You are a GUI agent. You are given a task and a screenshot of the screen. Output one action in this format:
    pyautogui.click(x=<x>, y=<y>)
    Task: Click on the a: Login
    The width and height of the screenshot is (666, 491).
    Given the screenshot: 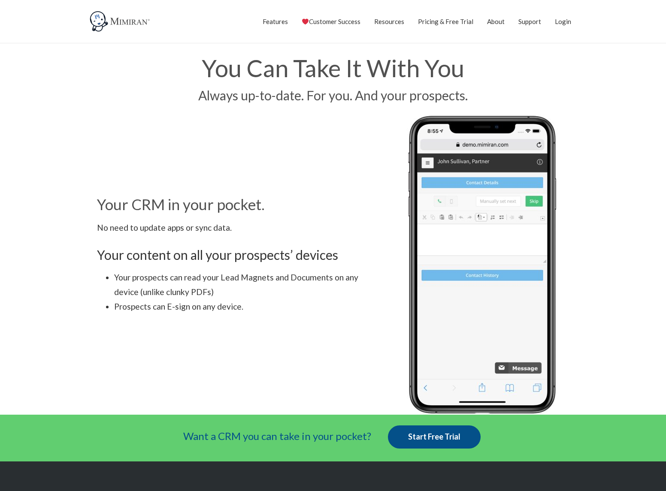 What is the action you would take?
    pyautogui.click(x=563, y=21)
    